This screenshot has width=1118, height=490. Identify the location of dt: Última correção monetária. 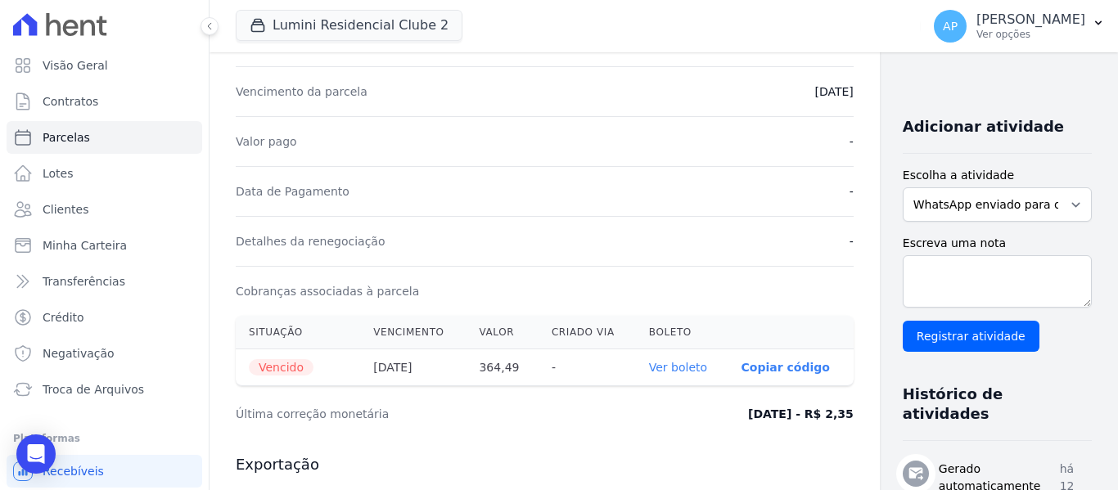
(418, 414).